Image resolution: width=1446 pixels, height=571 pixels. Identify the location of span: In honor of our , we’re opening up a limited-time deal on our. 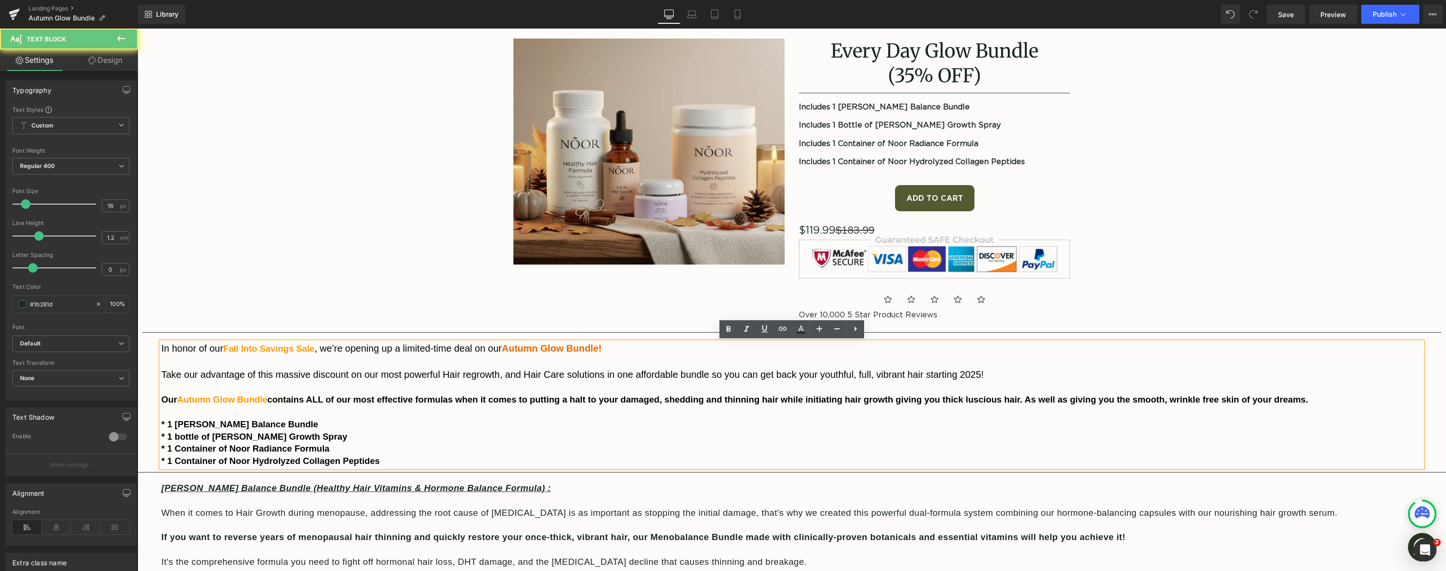
(194, 320).